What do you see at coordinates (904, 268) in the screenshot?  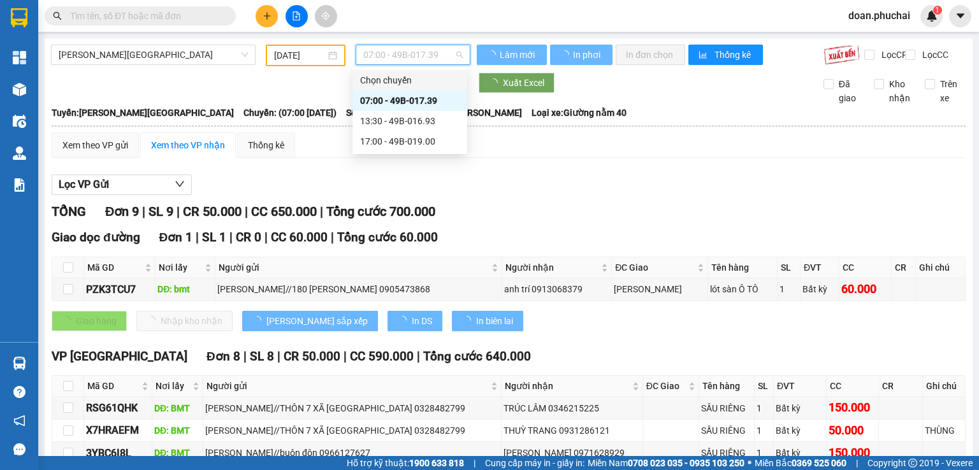 I see `th: CR` at bounding box center [904, 268].